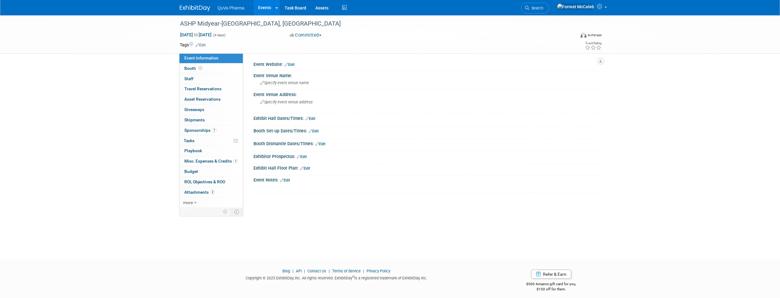 Image resolution: width=780 pixels, height=298 pixels. I want to click on div: Event Rating, so click(593, 43).